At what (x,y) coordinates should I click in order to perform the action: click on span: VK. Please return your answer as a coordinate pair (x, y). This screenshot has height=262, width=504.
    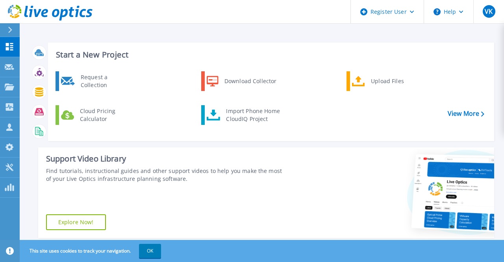
    Looking at the image, I should click on (488, 11).